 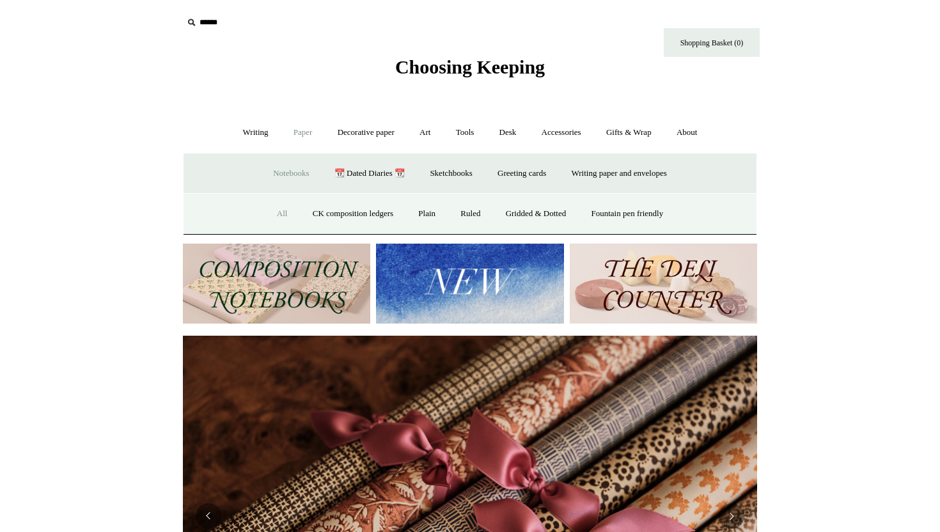 What do you see at coordinates (522, 173) in the screenshot?
I see `a: Greeting cards` at bounding box center [522, 173].